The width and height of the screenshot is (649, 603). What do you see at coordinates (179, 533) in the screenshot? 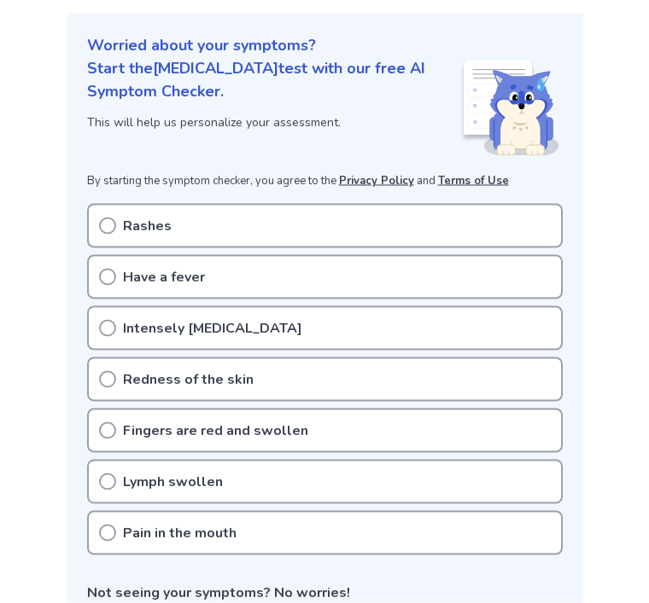
I see `p: Pain in the mouth` at bounding box center [179, 533].